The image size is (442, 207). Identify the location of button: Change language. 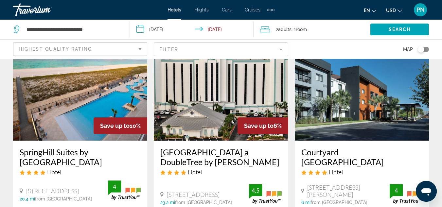
(370, 10).